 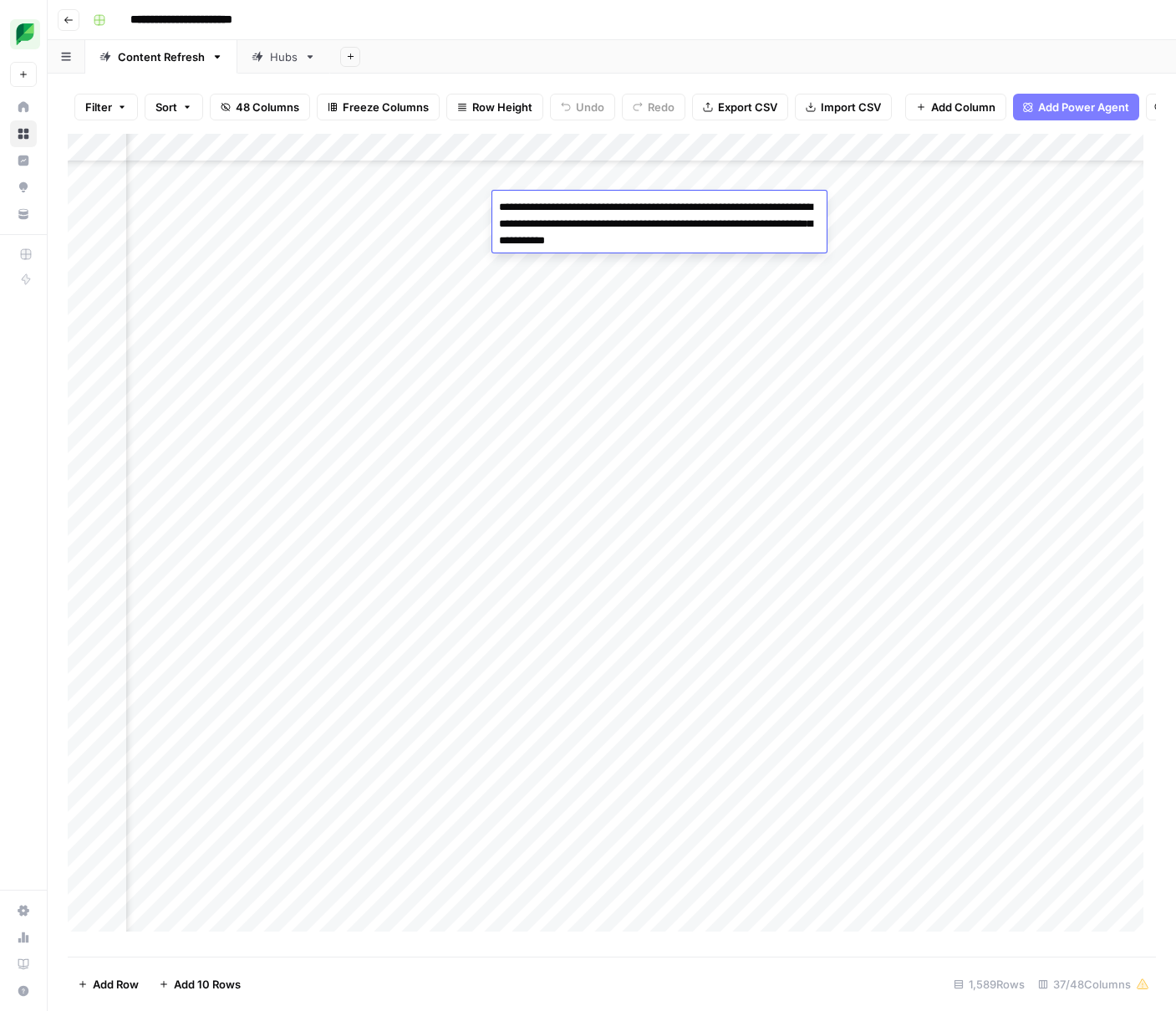 What do you see at coordinates (583, 107) in the screenshot?
I see `button: Undo` at bounding box center [583, 107].